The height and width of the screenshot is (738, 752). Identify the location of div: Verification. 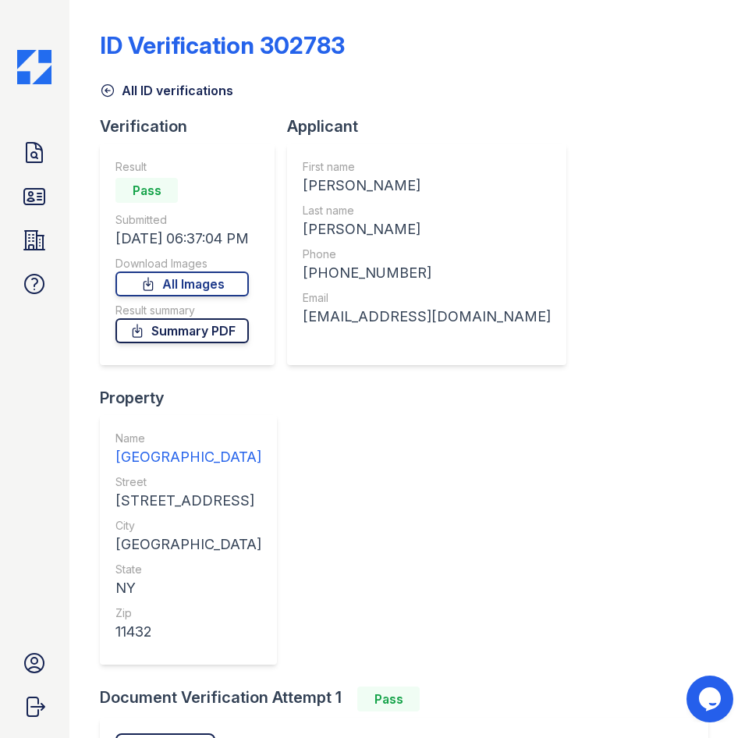
(193, 126).